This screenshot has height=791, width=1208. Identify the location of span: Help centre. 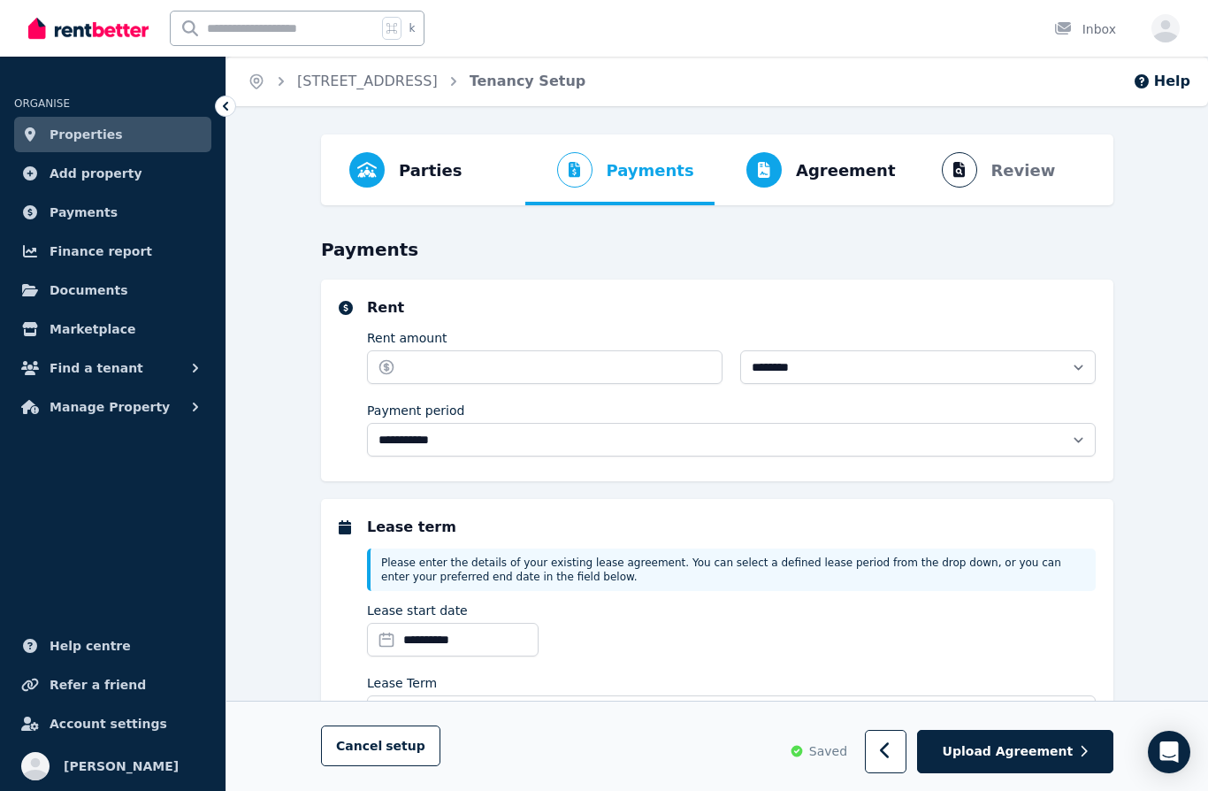
(90, 646).